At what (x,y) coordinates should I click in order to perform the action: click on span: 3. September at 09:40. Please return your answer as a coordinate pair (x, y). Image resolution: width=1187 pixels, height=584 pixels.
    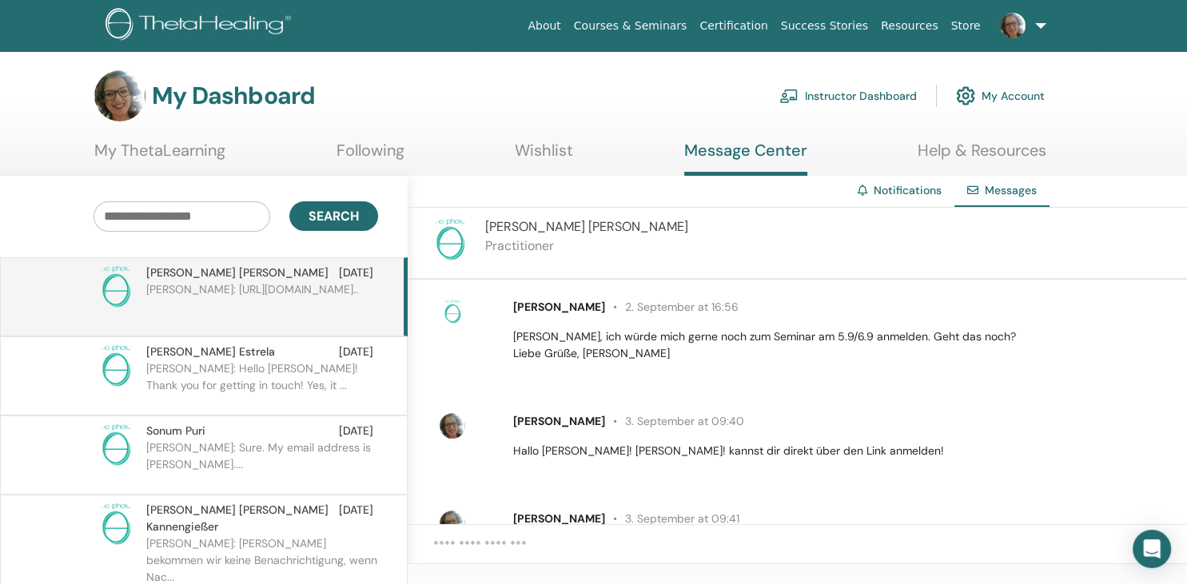
    Looking at the image, I should click on (674, 421).